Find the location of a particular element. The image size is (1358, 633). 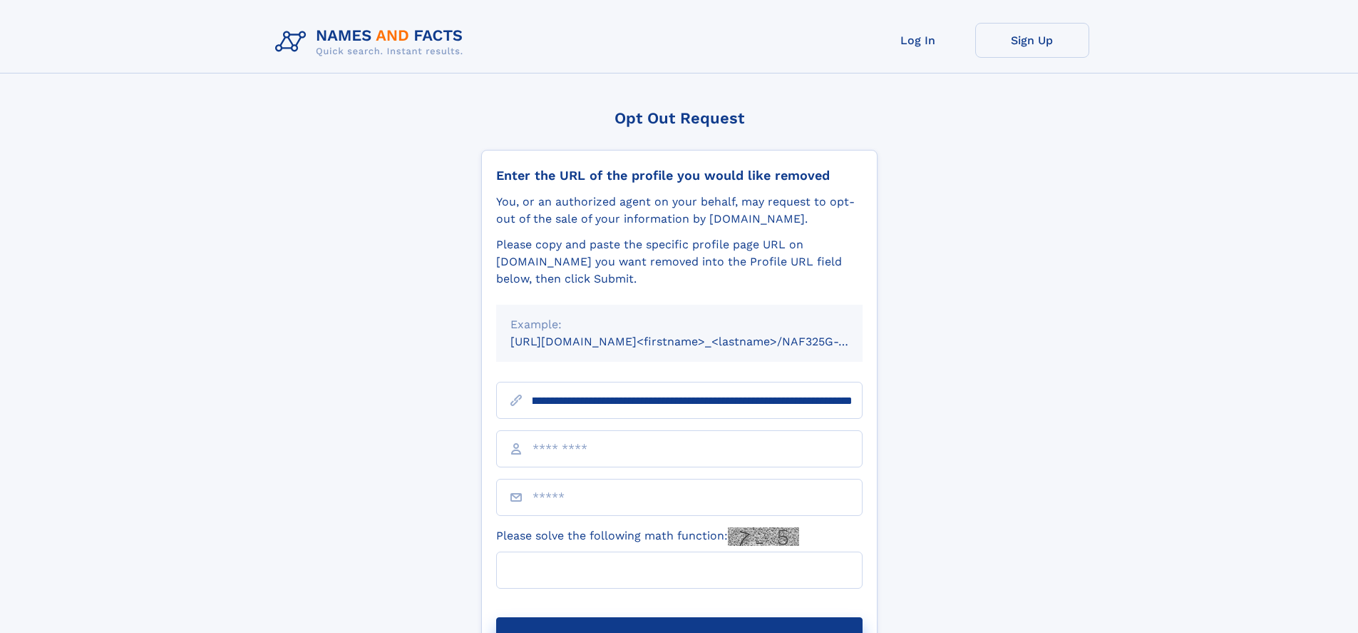

img: Logo Names and Facts is located at coordinates (372, 42).